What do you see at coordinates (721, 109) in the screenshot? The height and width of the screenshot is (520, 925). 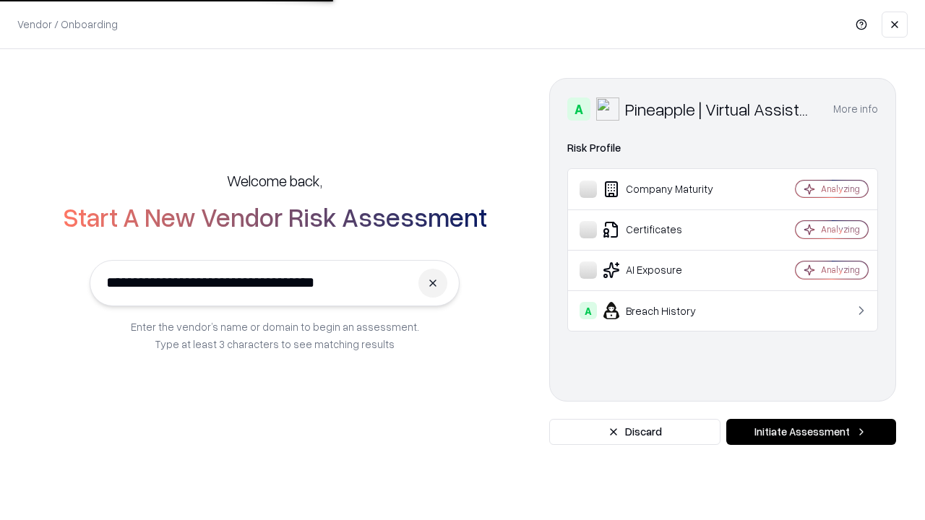 I see `div: Pineapple | Virtual Assistant Agency` at bounding box center [721, 109].